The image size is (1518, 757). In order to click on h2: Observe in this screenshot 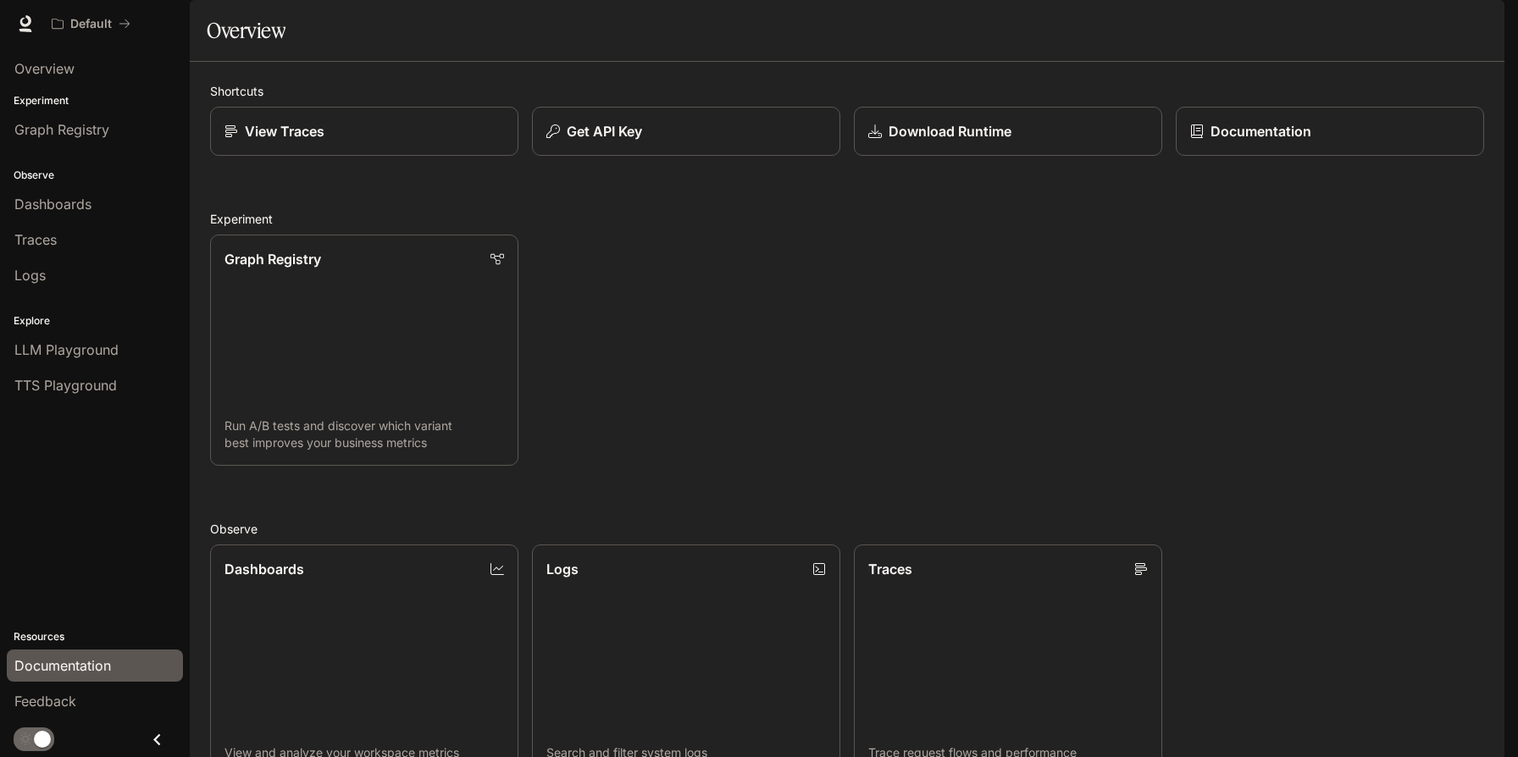, I will do `click(847, 529)`.